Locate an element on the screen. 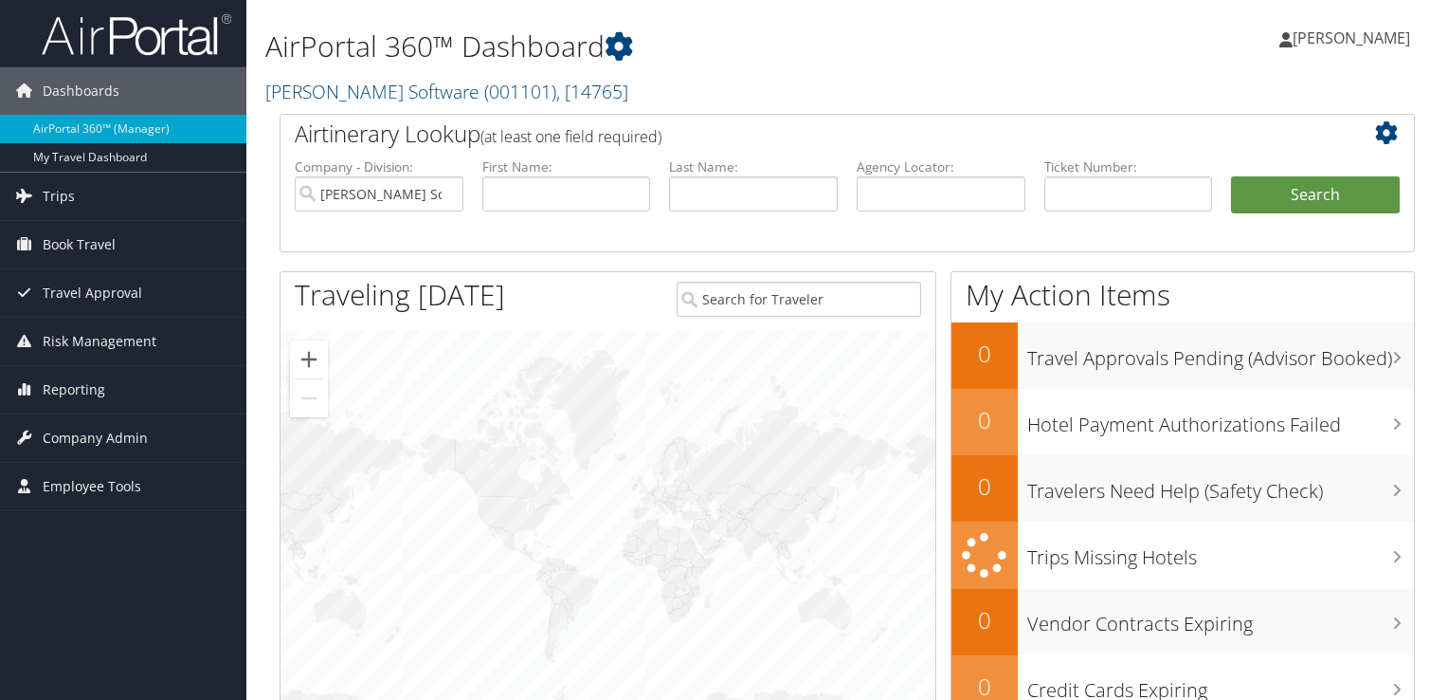 The image size is (1448, 700). span: Book Travel is located at coordinates (79, 245).